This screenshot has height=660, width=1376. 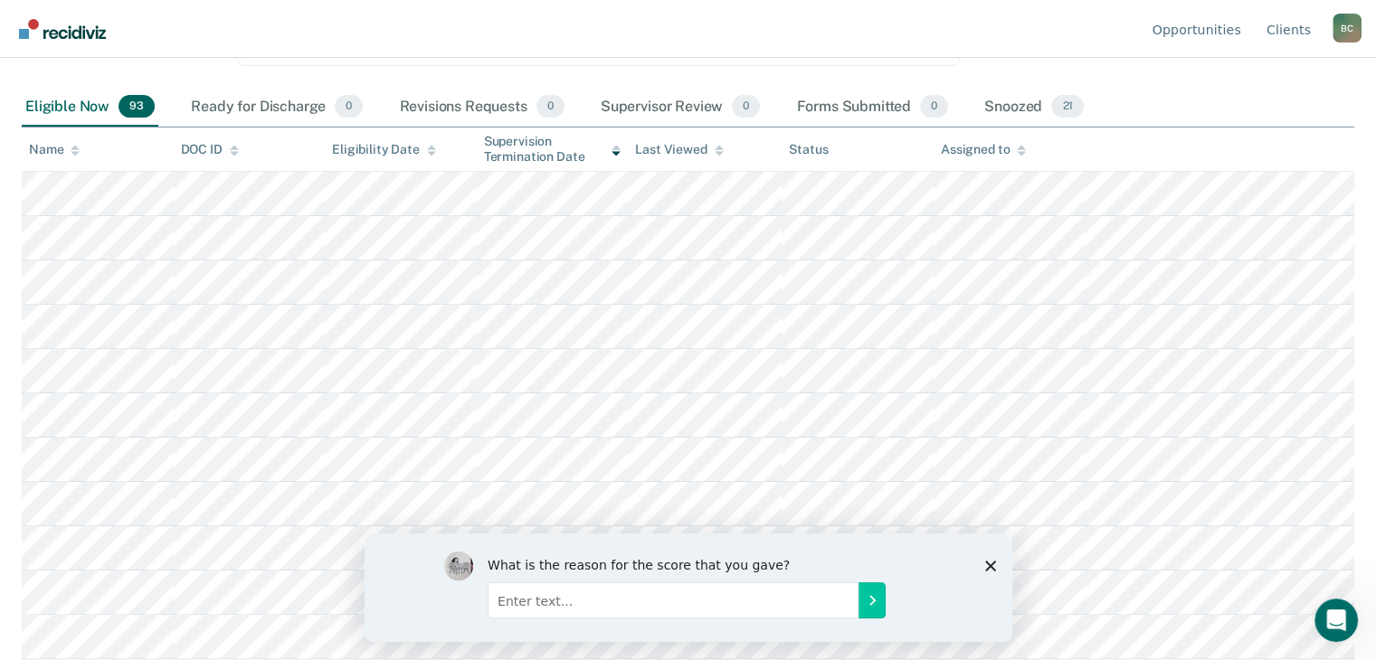 I want to click on div: Supervision Termination Date, so click(x=553, y=149).